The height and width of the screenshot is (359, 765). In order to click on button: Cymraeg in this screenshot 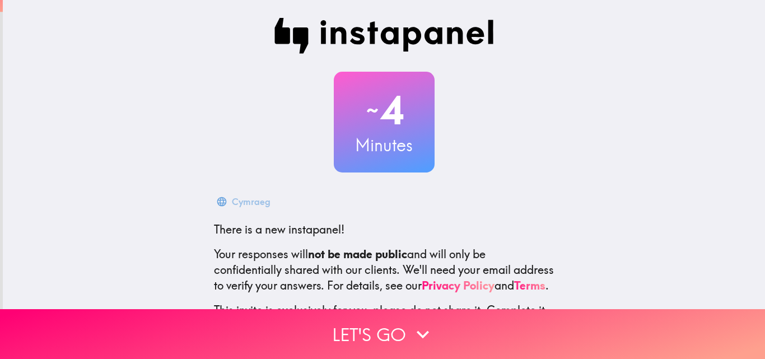, I will do `click(244, 202)`.